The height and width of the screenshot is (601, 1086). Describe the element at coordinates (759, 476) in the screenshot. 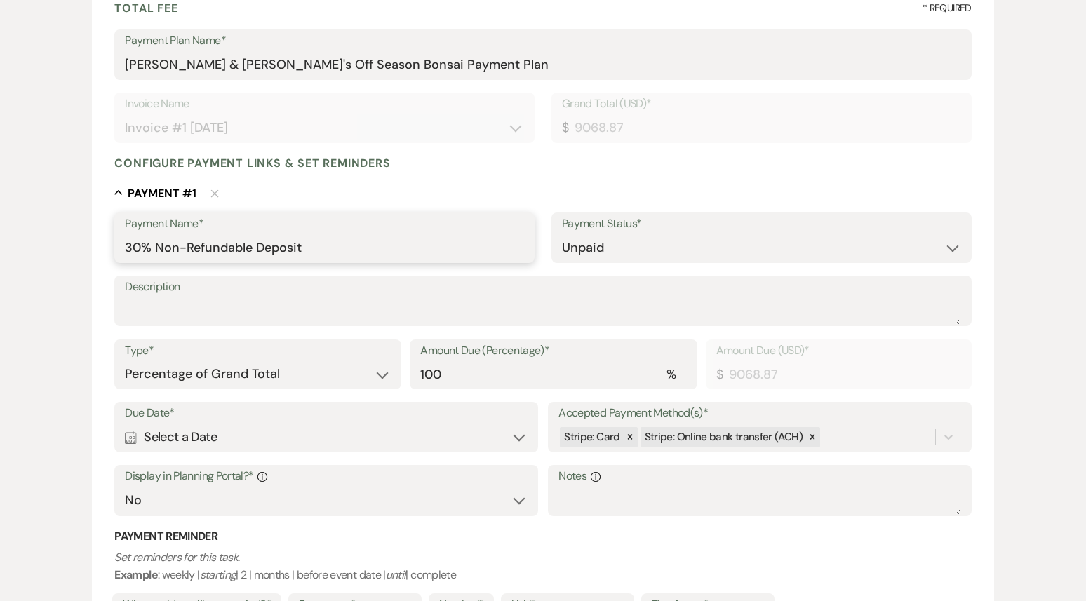

I see `label: Notes` at that location.